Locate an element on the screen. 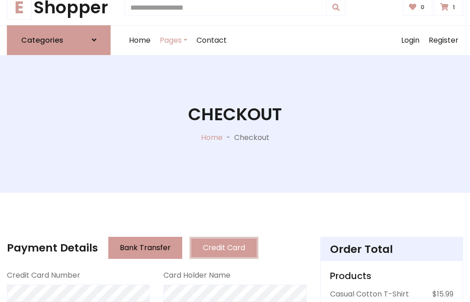 This screenshot has height=302, width=470. p: $15.99 is located at coordinates (443, 294).